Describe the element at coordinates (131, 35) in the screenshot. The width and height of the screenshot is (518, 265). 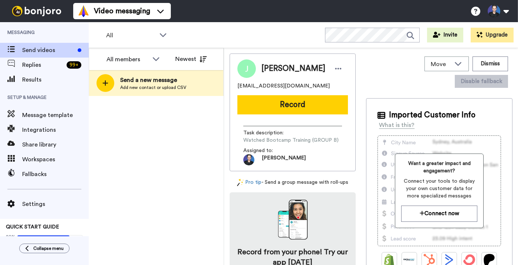
I see `span: All` at that location.